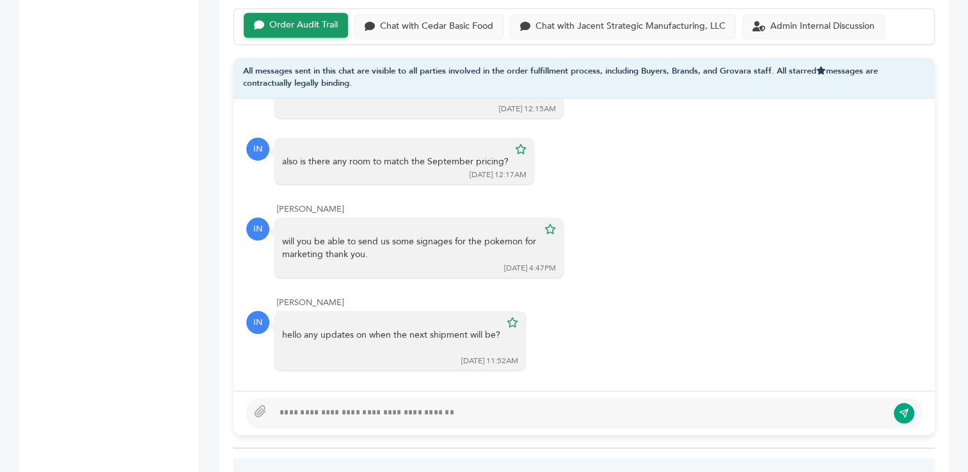 The image size is (968, 472). Describe the element at coordinates (822, 26) in the screenshot. I see `div: Admin Internal Discussion` at that location.